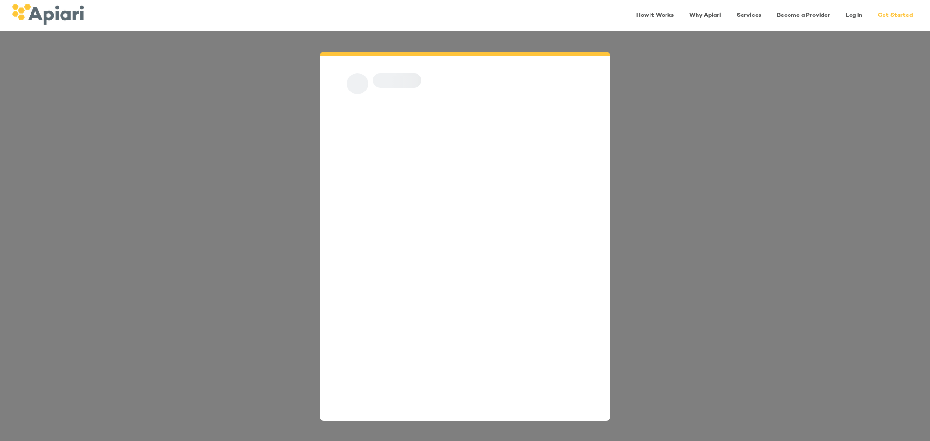 This screenshot has height=441, width=930. Describe the element at coordinates (655, 15) in the screenshot. I see `a: How It Works` at that location.